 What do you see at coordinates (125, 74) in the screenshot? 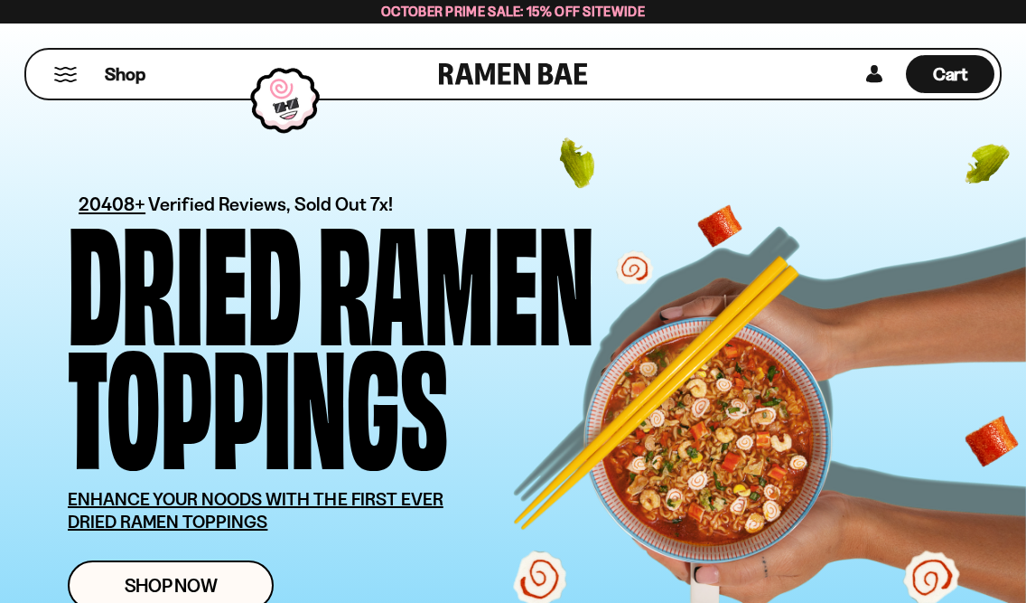
I see `a: Shop` at bounding box center [125, 74].